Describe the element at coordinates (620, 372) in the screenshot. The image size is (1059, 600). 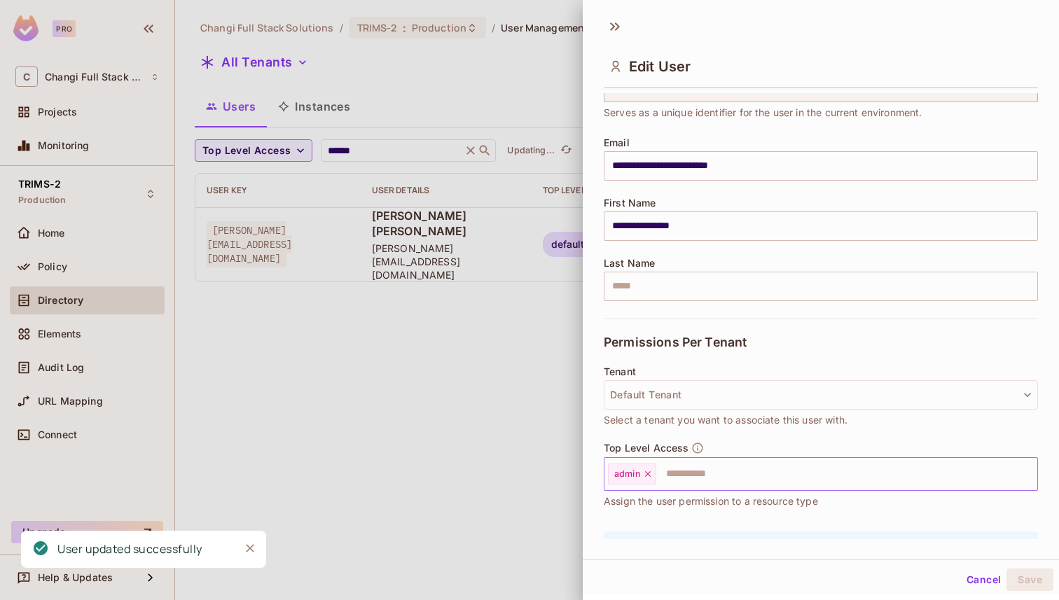
I see `span: Tenant` at that location.